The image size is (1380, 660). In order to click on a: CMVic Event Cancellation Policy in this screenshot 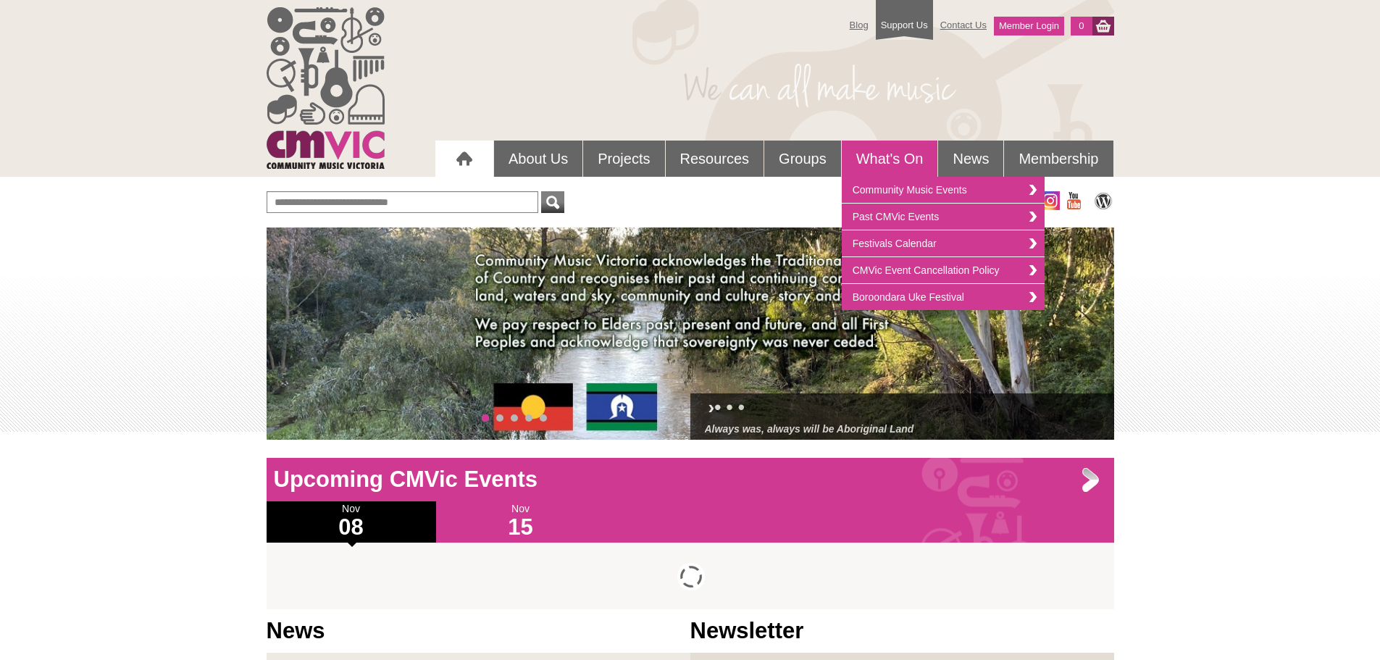, I will do `click(943, 270)`.